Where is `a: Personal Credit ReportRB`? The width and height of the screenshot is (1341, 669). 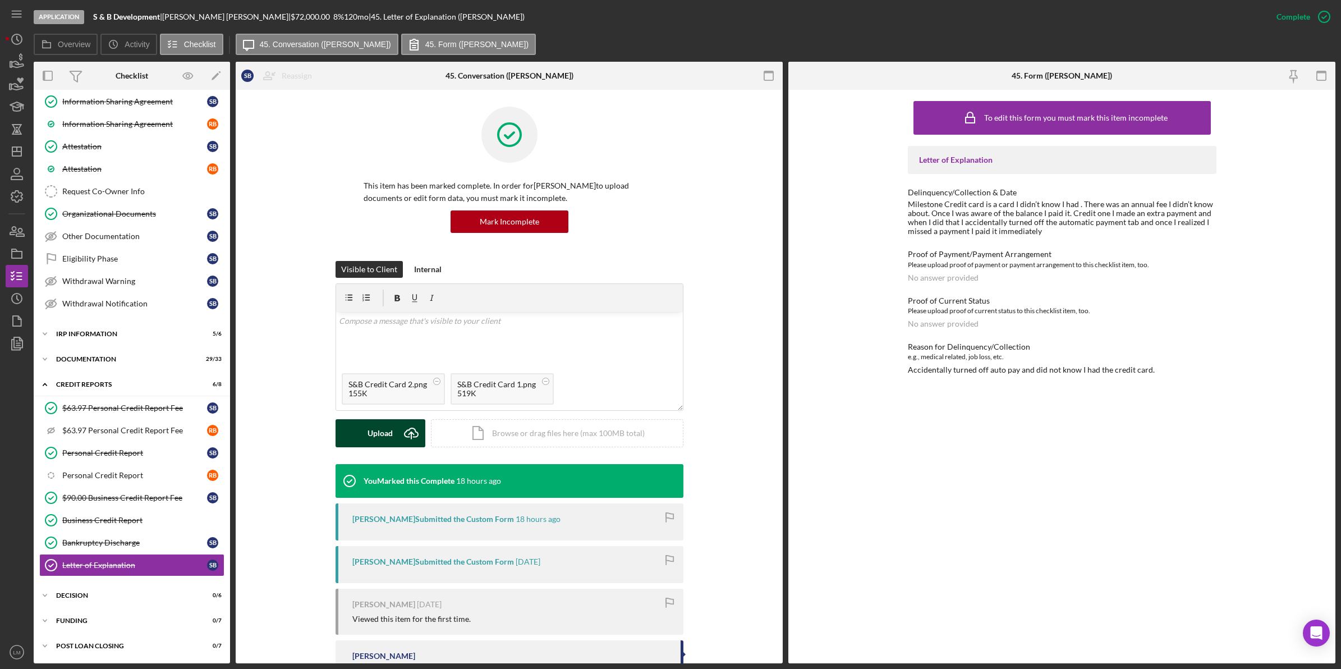 a: Personal Credit ReportRB is located at coordinates (132, 475).